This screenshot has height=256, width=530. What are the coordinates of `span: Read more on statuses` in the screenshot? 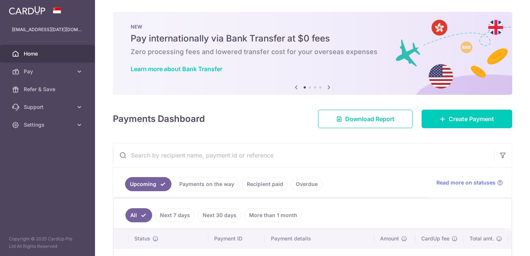 It's located at (466, 183).